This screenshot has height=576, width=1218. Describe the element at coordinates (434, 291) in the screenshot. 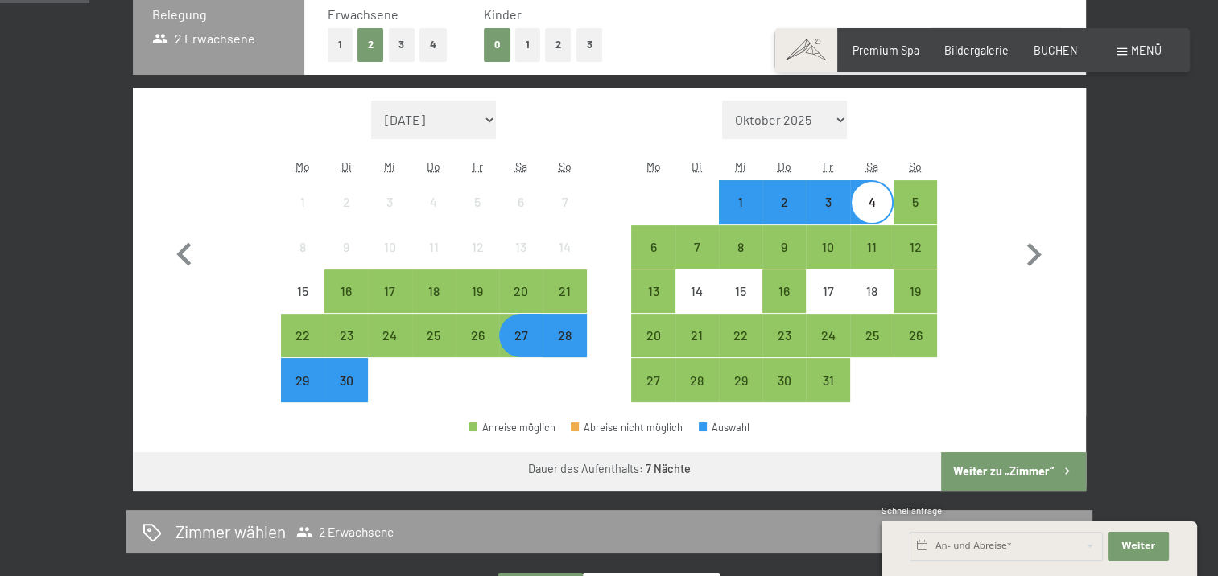

I see `div: Thu Sep 18 2025` at that location.